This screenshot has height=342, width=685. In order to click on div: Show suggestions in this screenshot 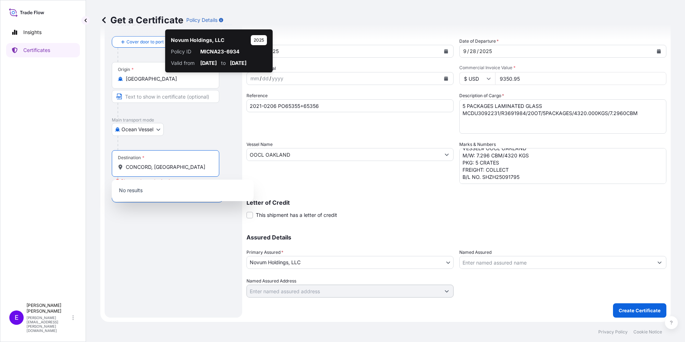, I will do `click(183, 190)`.